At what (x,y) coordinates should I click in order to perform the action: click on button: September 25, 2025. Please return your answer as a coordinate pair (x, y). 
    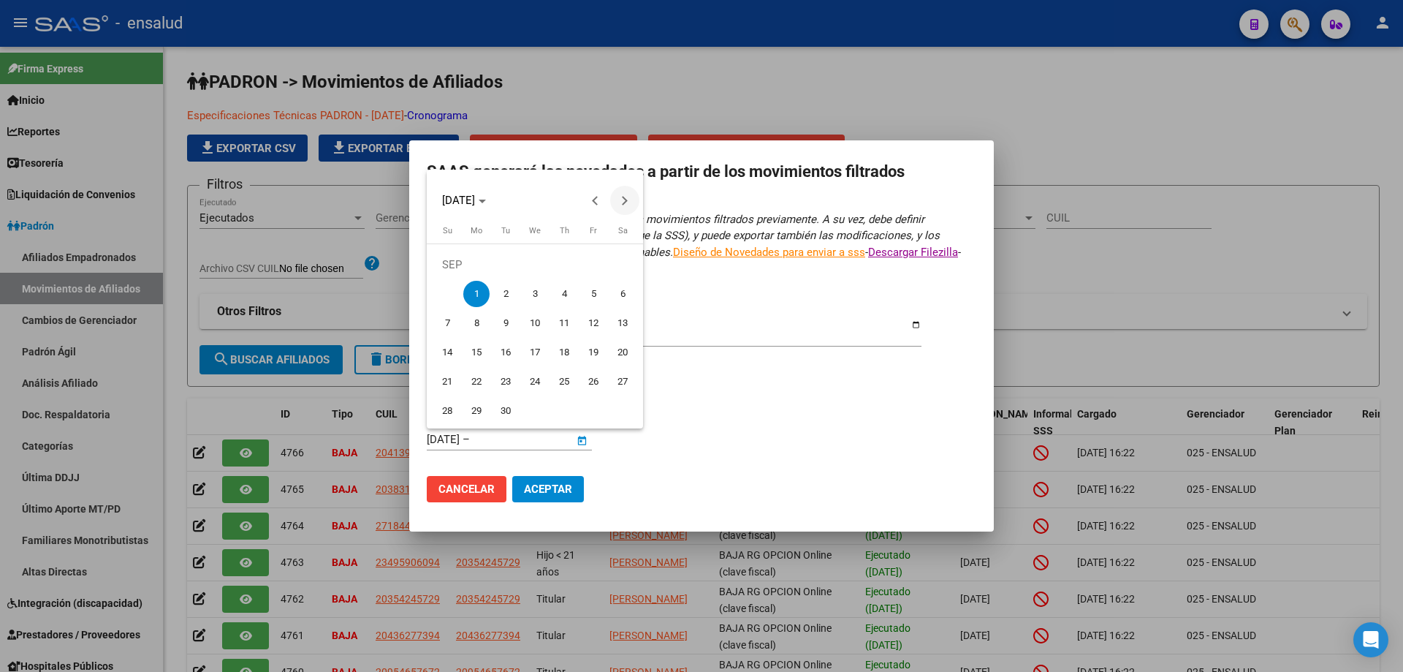
    Looking at the image, I should click on (564, 381).